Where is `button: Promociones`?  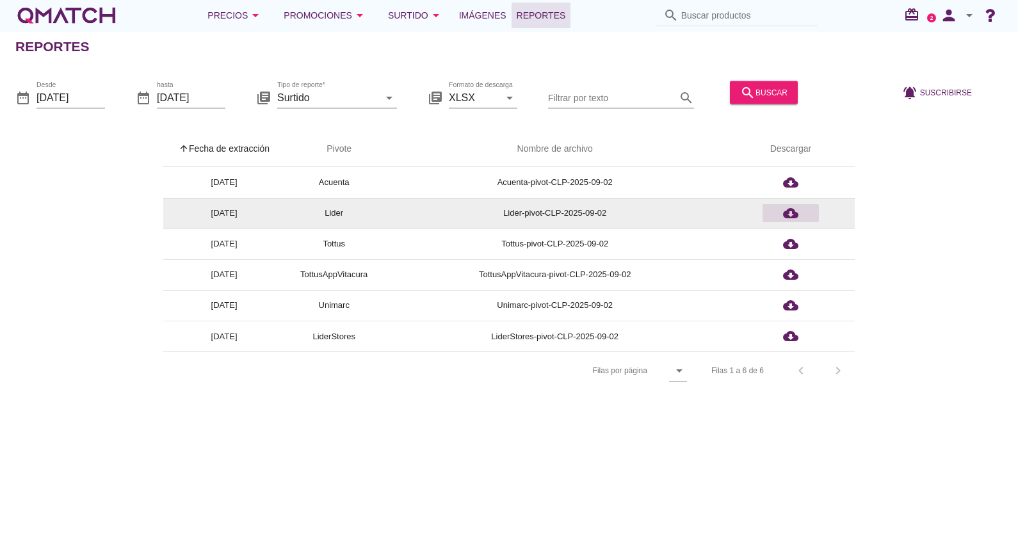
button: Promociones is located at coordinates (325, 15).